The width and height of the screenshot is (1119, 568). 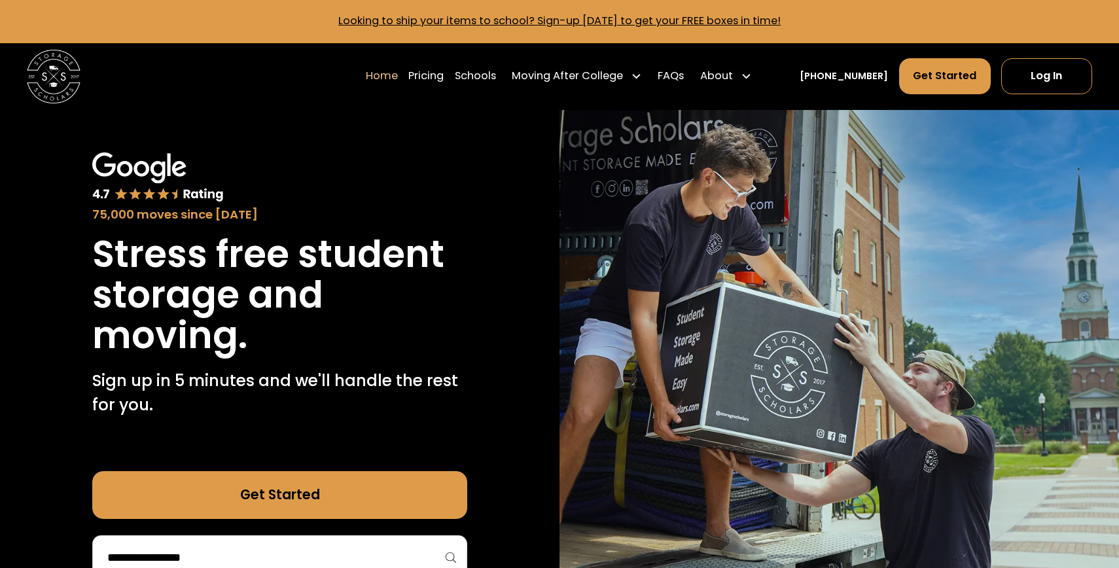 I want to click on a: Pricing, so click(x=426, y=76).